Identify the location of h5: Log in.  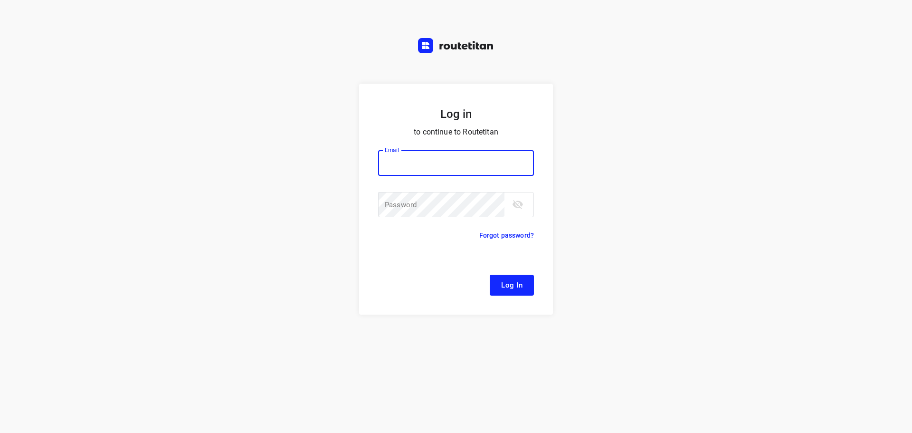
(456, 114).